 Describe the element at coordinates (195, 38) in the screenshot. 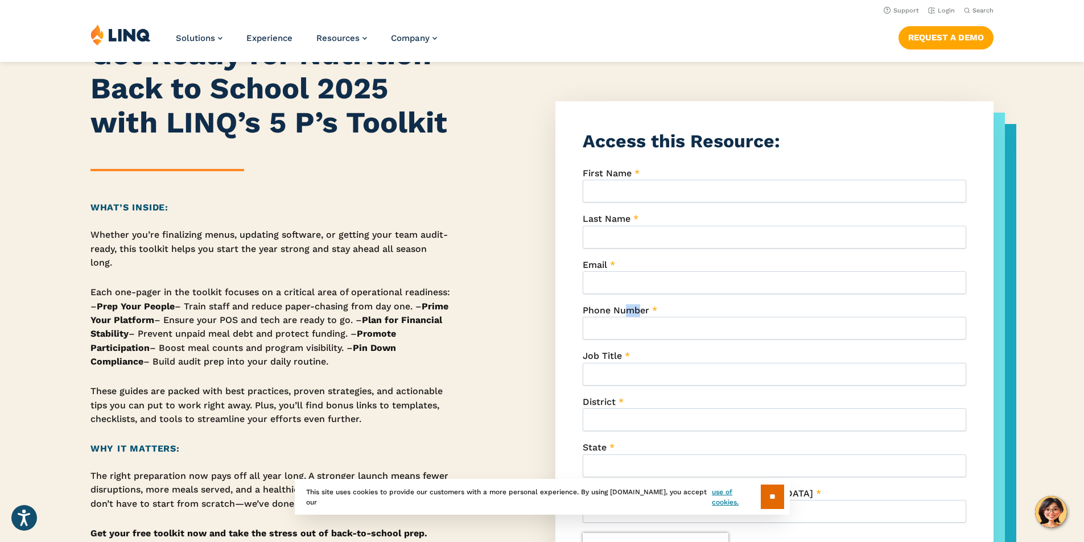

I see `span: Solutions` at that location.